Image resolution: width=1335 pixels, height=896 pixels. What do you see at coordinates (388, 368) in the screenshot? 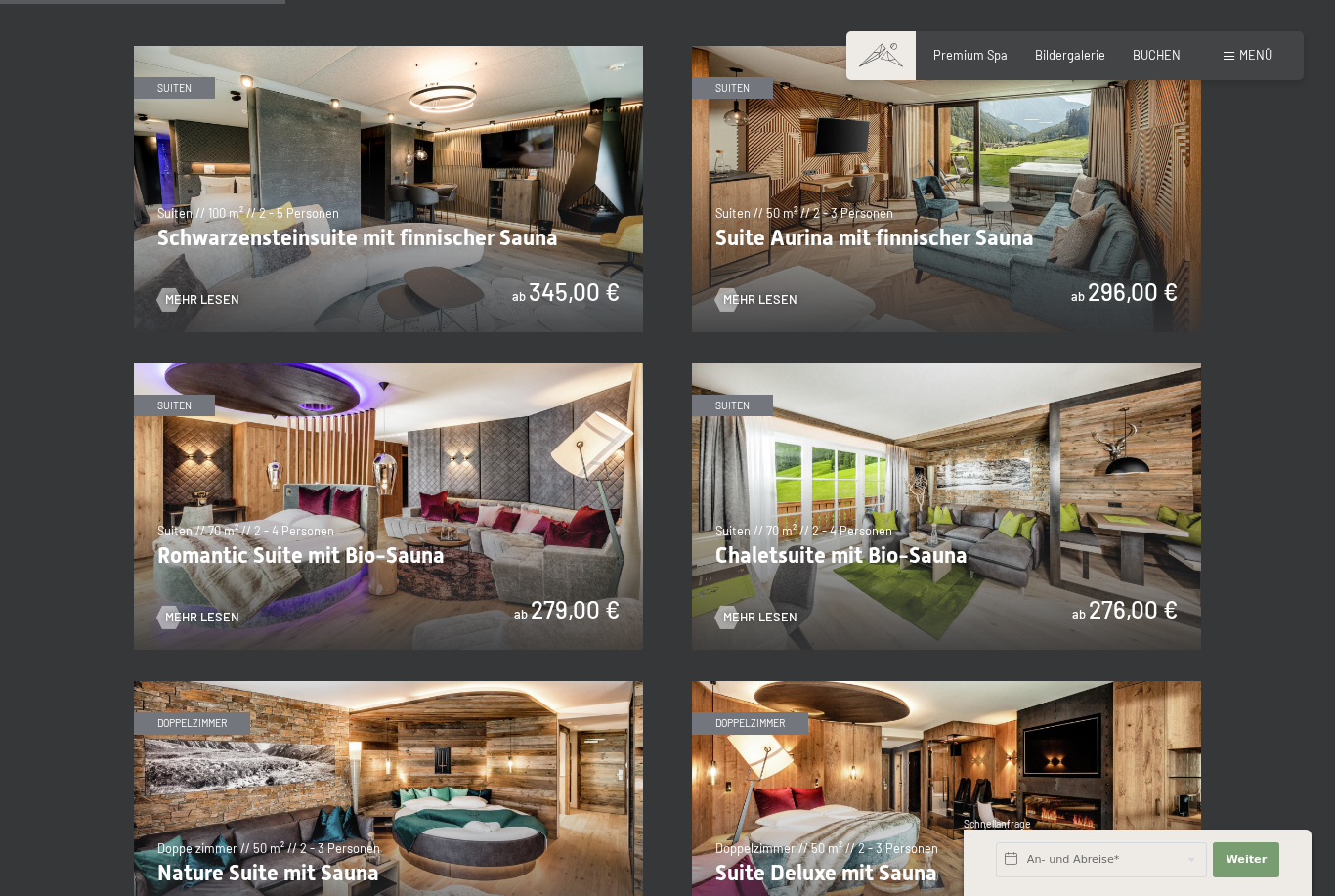
I see `a: Romantic Suite mit Bio-Sauna` at bounding box center [388, 368].